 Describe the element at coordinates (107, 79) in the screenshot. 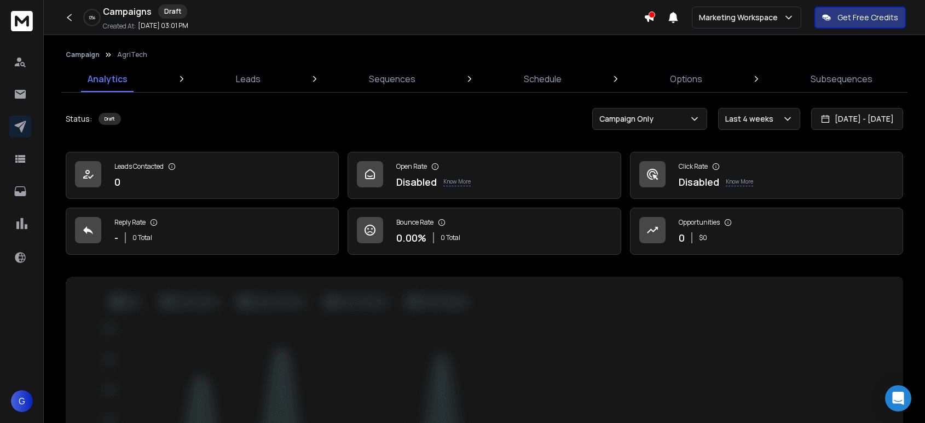

I see `p: Analytics` at that location.